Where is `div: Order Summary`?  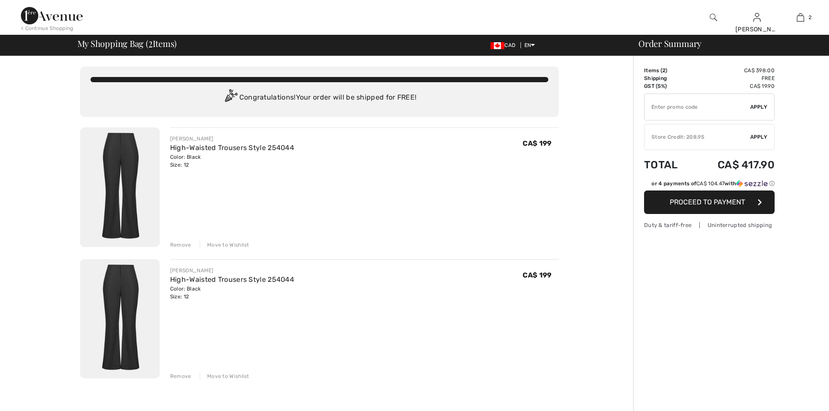
div: Order Summary is located at coordinates (726, 43).